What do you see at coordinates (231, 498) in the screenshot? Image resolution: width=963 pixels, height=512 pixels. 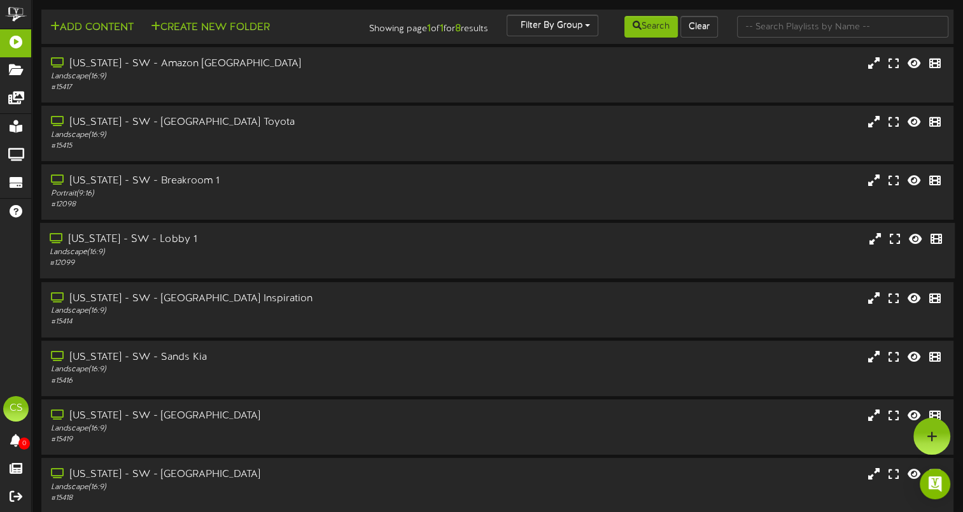 I see `div: # 15418` at bounding box center [231, 498].